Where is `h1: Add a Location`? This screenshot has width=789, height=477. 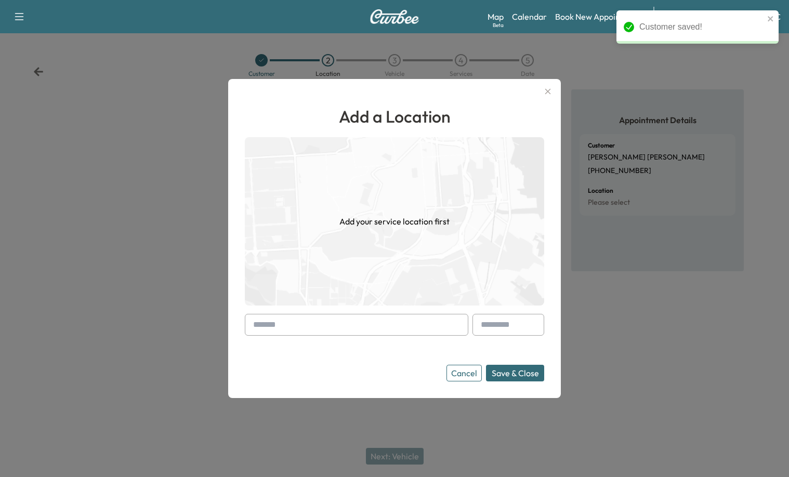 h1: Add a Location is located at coordinates (395, 116).